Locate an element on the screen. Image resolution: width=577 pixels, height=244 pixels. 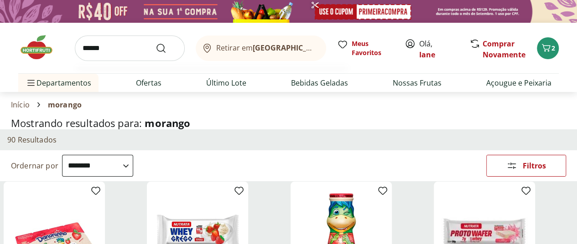
h2: 90 Resultados is located at coordinates (32, 140).